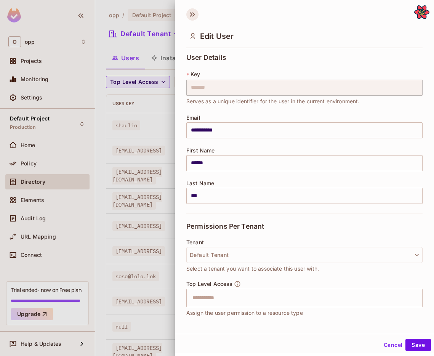 This screenshot has height=356, width=434. I want to click on span: Permissions Per Tenant, so click(225, 226).